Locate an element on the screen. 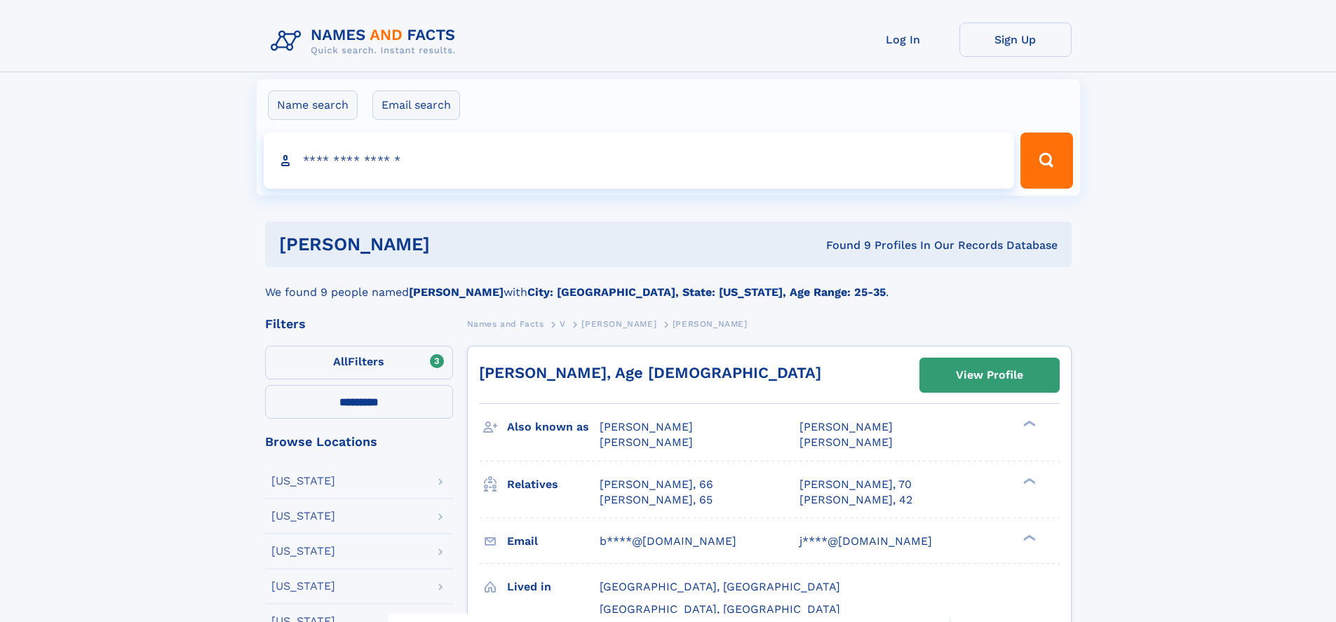  label: Email search is located at coordinates (416, 105).